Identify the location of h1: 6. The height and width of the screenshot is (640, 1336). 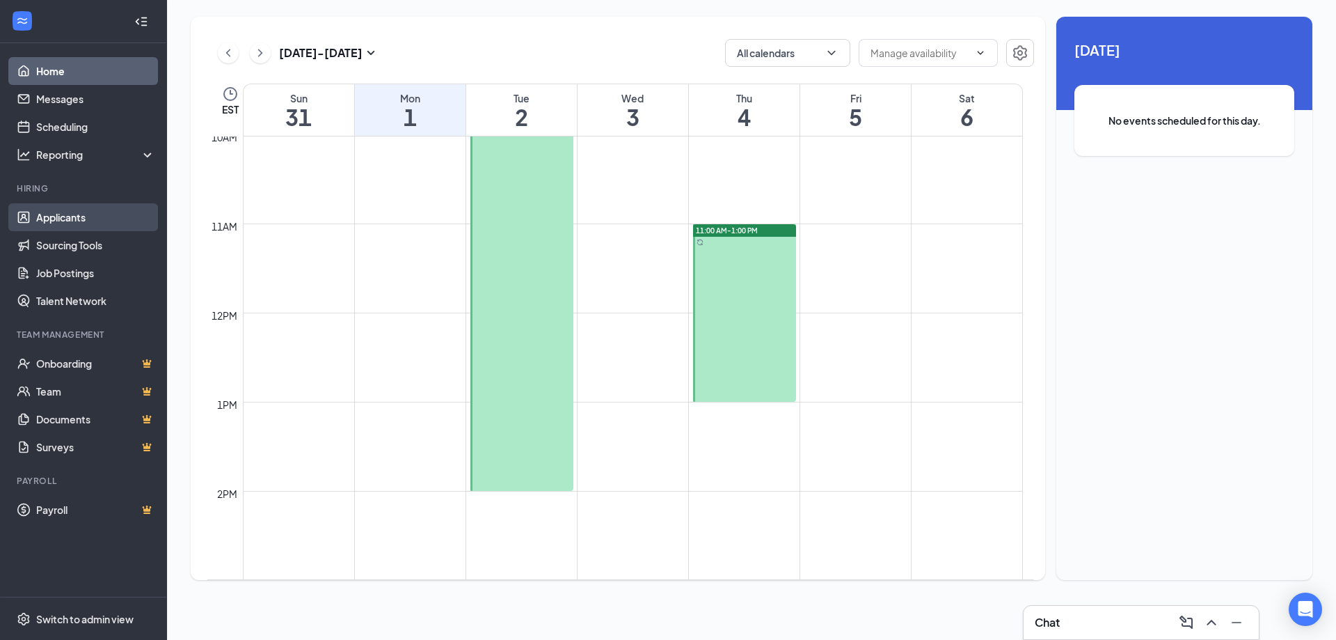
(967, 117).